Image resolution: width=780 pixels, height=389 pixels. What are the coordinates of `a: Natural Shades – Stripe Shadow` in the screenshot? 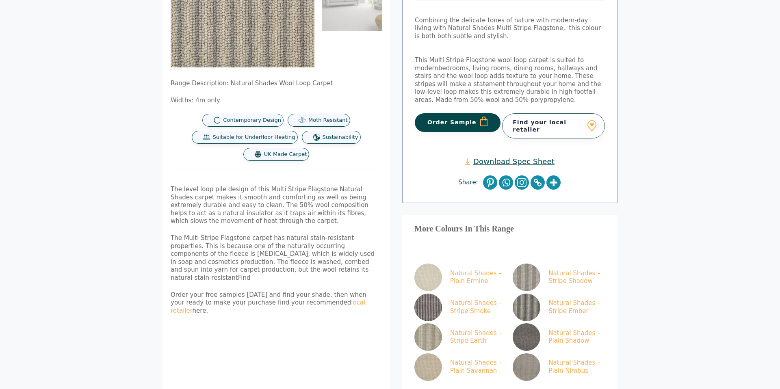 It's located at (557, 278).